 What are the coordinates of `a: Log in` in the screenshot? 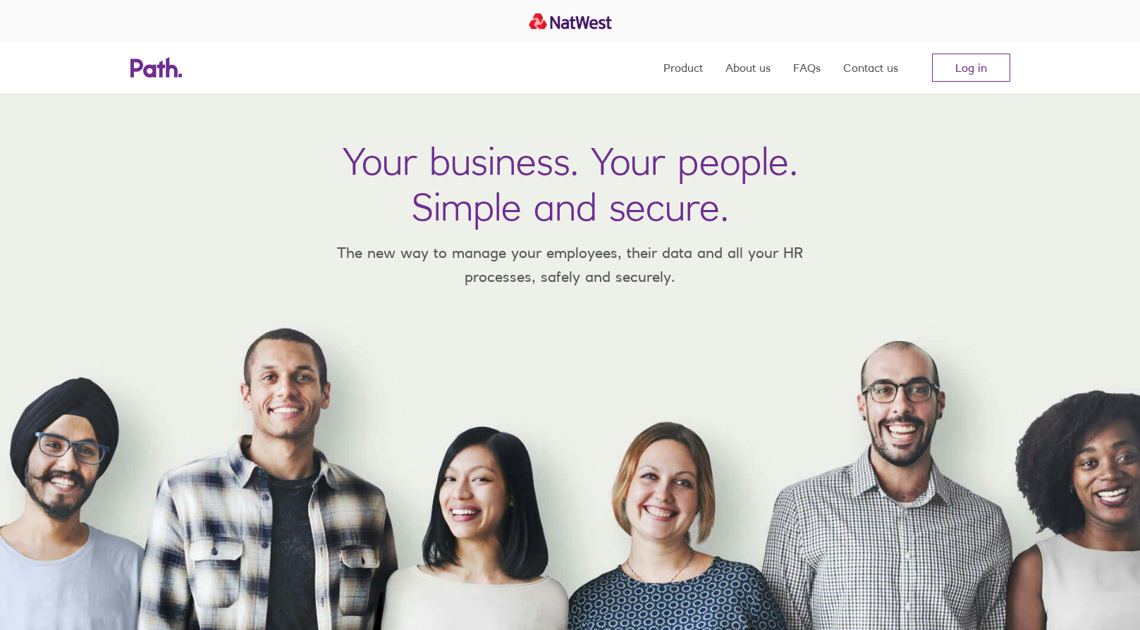 It's located at (970, 68).